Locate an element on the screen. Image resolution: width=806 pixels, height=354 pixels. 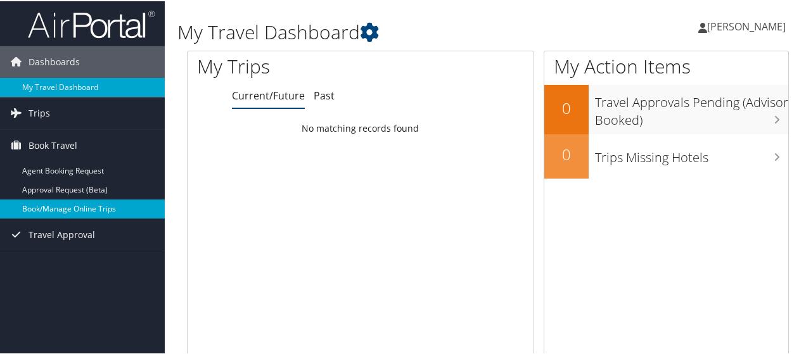
a: 0Travel Approvals Pending (Advisor Booked) is located at coordinates (666, 108).